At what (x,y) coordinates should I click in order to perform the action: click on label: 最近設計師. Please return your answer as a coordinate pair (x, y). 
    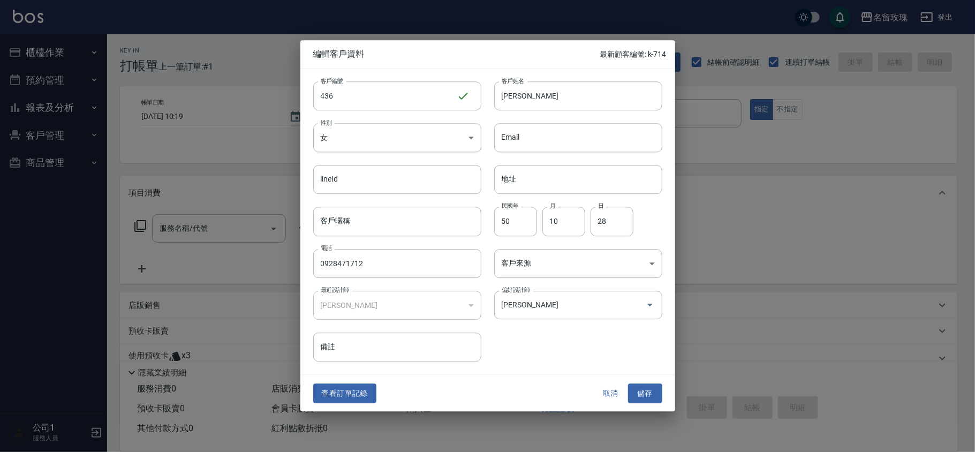
    Looking at the image, I should click on (335, 290).